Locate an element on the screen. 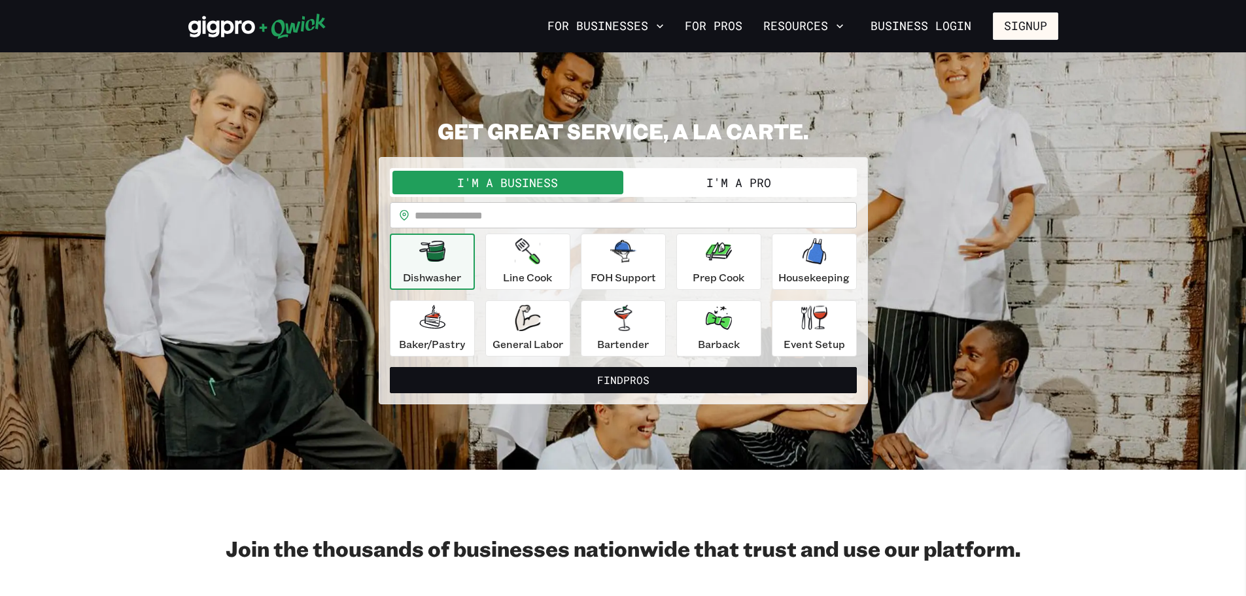 This screenshot has height=596, width=1246. button: Resources is located at coordinates (803, 26).